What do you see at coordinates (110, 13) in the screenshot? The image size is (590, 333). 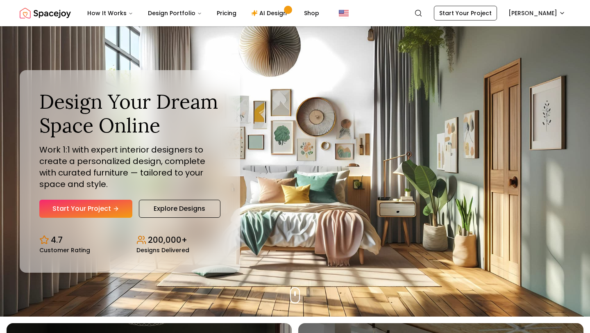 I see `button: How It Works` at bounding box center [110, 13].